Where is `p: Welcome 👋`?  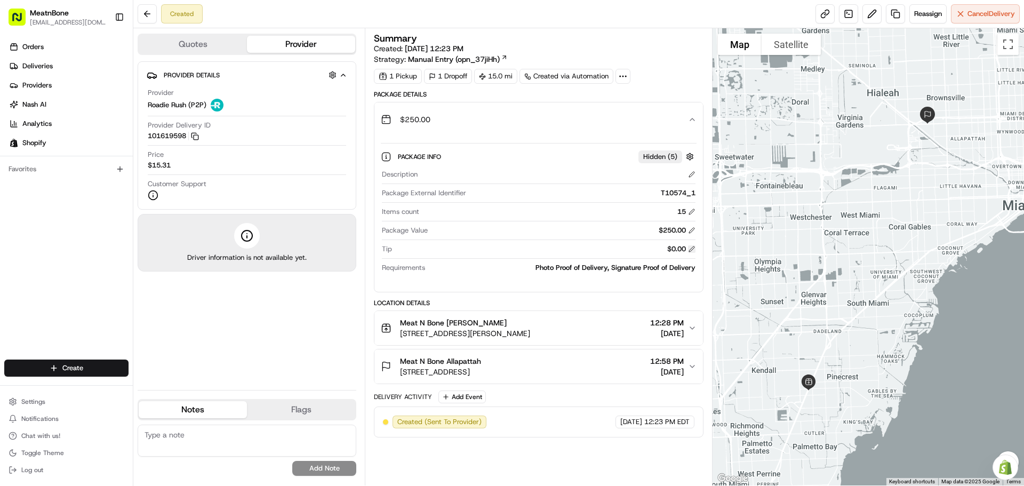 p: Welcome 👋 is located at coordinates (102, 51).